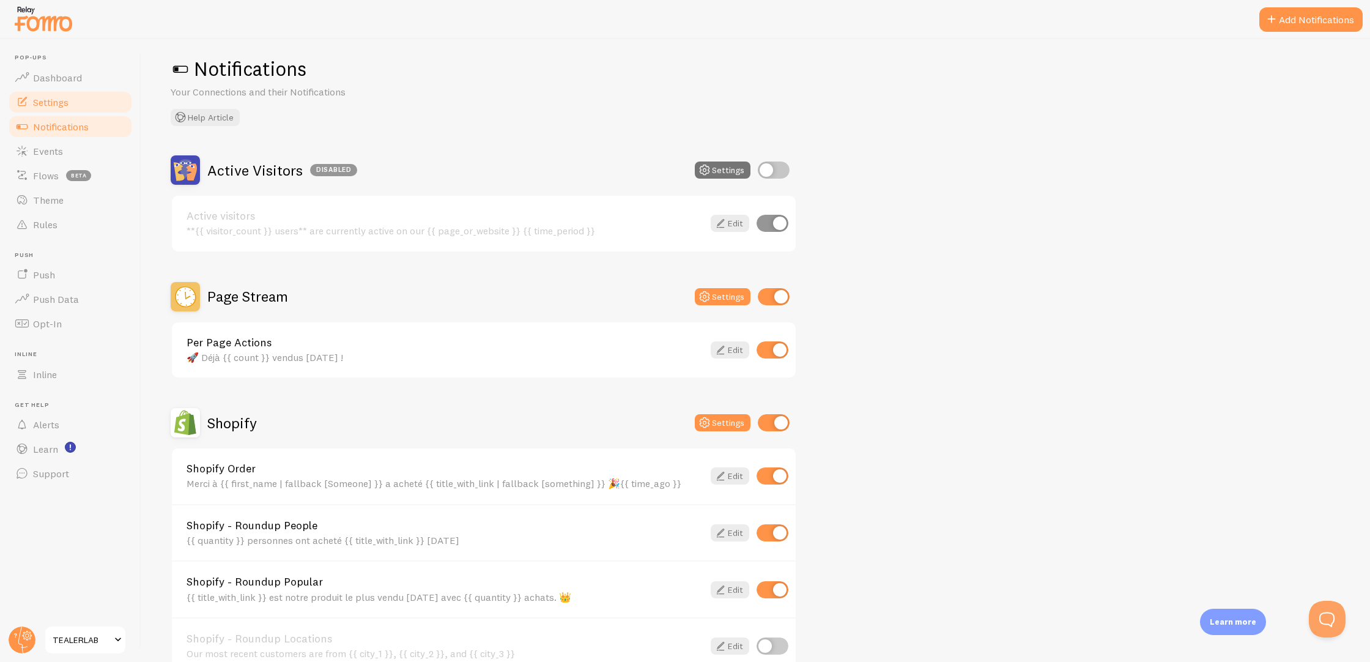  I want to click on img: Shopify, so click(185, 423).